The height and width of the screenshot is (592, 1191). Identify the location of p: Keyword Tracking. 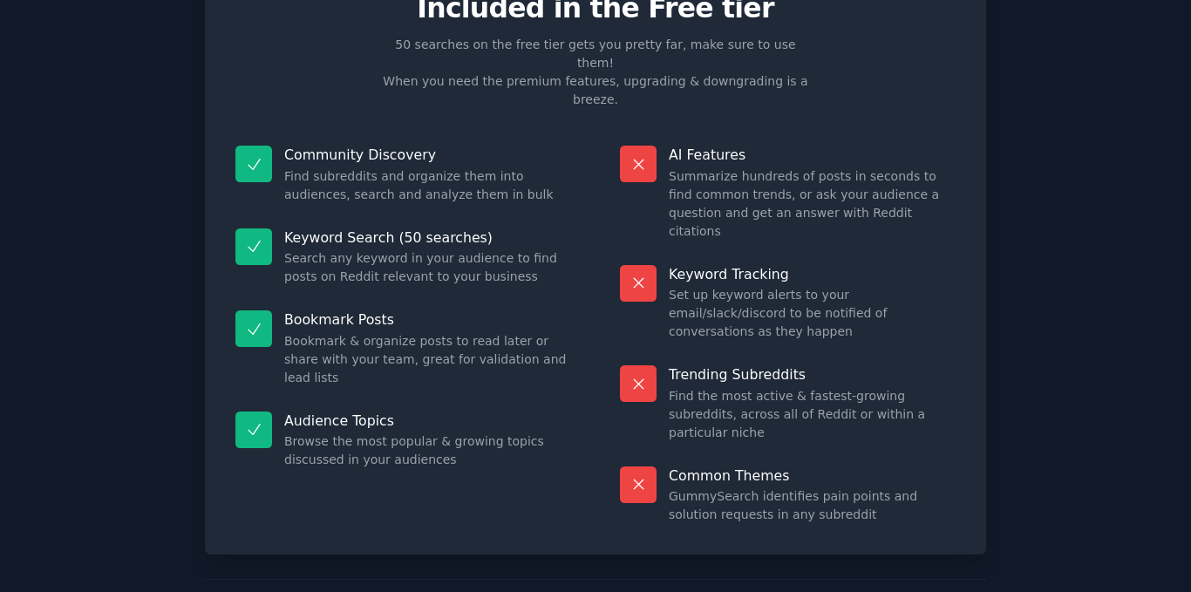
(812, 274).